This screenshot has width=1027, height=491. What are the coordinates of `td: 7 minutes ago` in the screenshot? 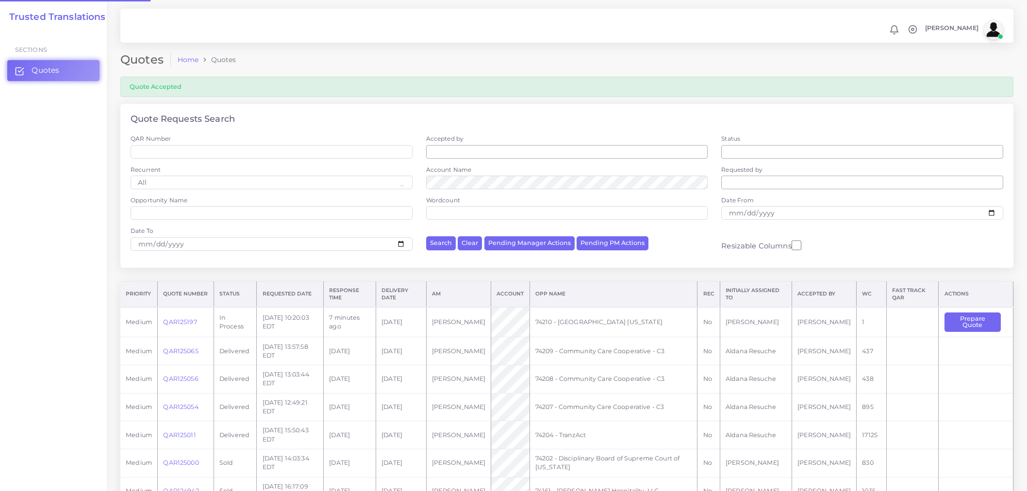 It's located at (350, 322).